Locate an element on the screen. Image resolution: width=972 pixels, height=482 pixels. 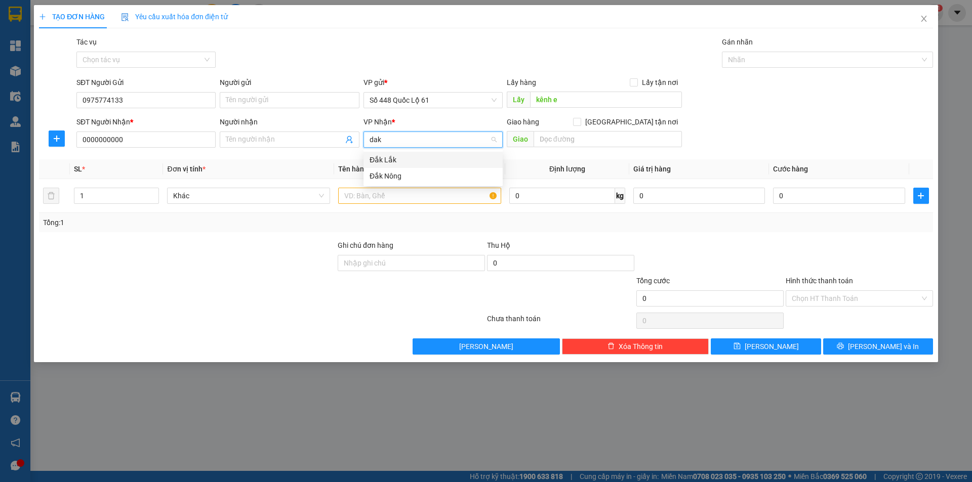
span: Giao hàng is located at coordinates (523, 122).